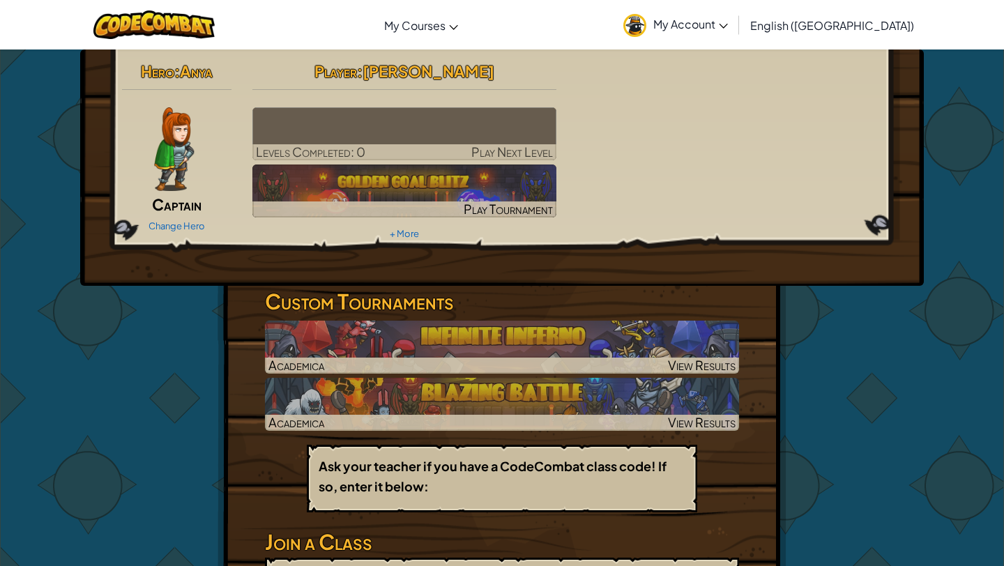  What do you see at coordinates (158, 71) in the screenshot?
I see `span: Hero` at bounding box center [158, 71].